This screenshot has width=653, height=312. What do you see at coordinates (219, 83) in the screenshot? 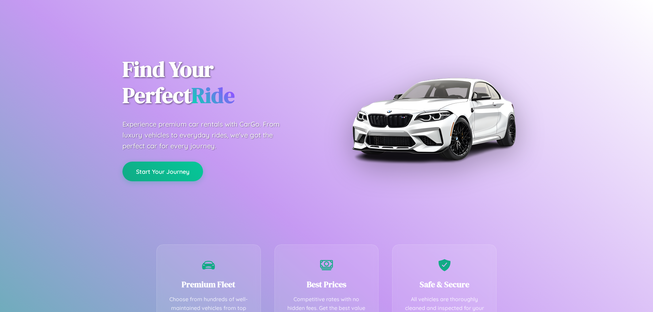
I see `h1: Find Your Perfect` at bounding box center [219, 83].